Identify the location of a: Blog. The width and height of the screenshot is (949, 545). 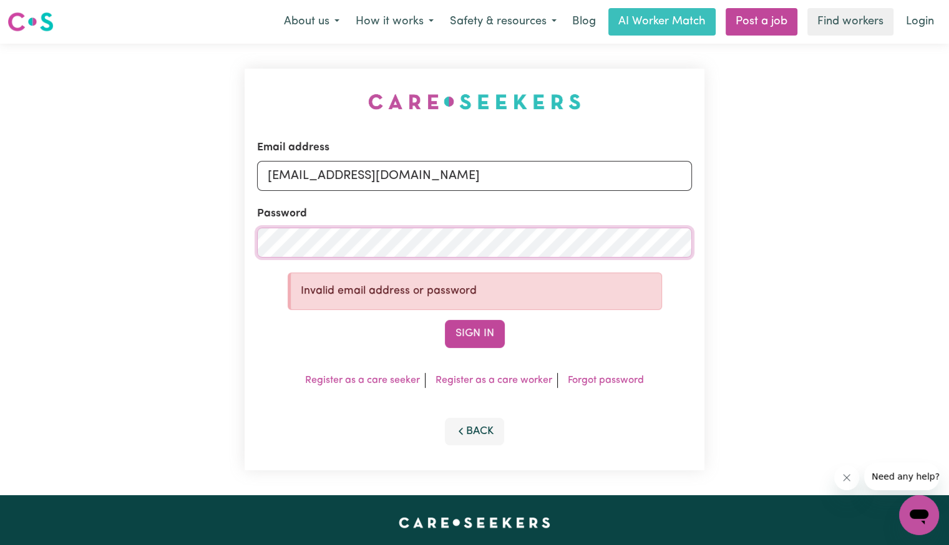
(584, 22).